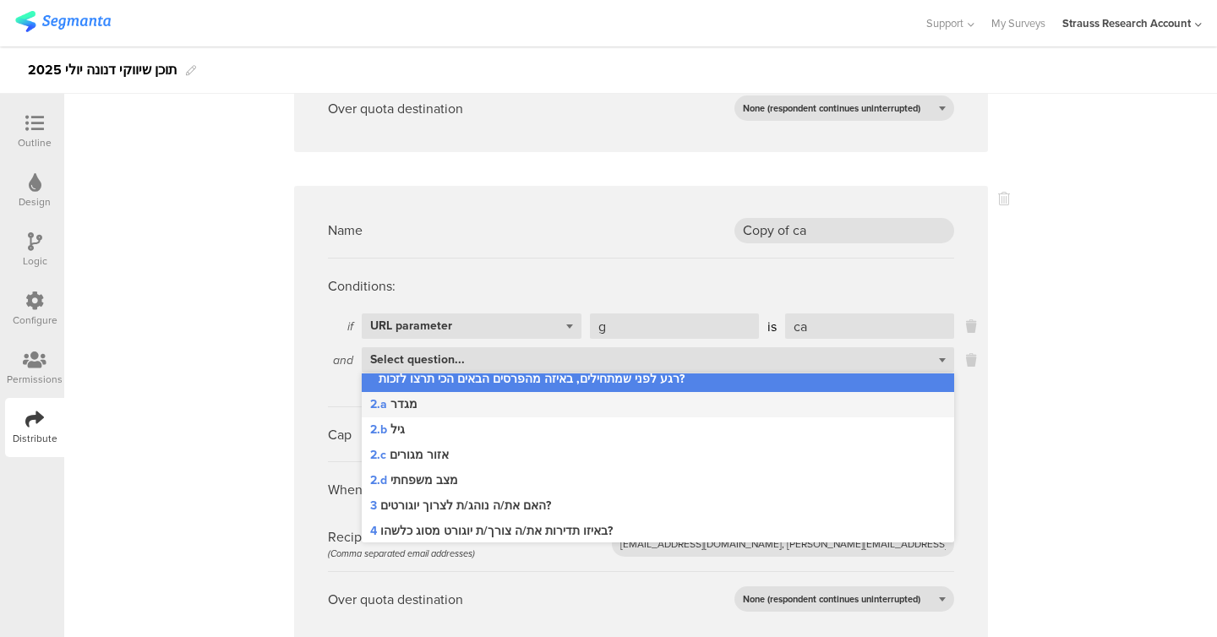 The height and width of the screenshot is (637, 1217). I want to click on div: Strauss Research Account, so click(1126, 23).